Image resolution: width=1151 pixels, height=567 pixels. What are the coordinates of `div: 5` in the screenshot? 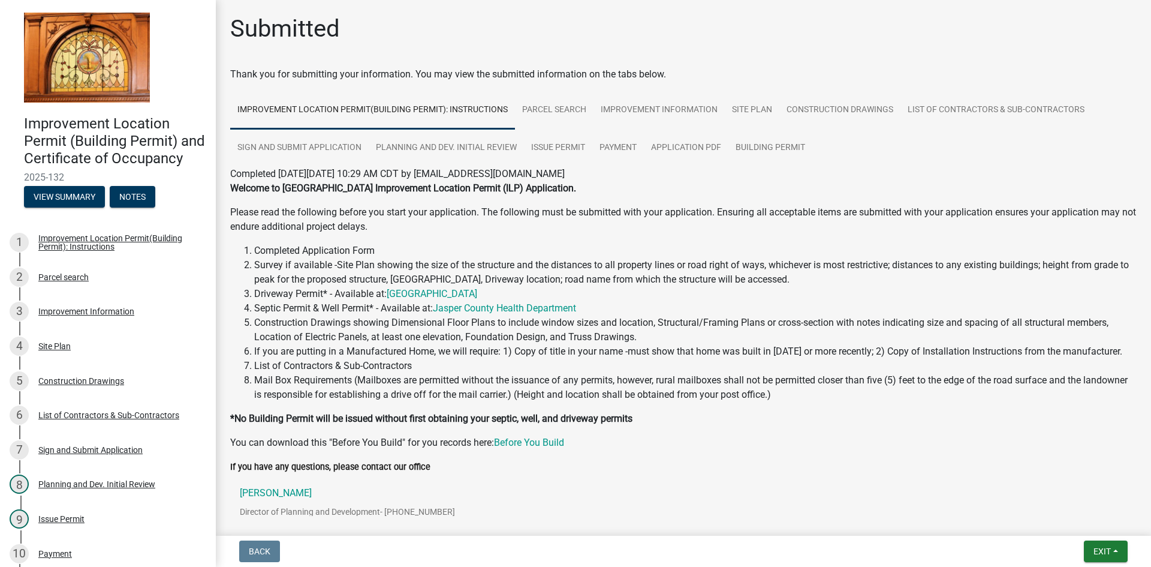 It's located at (19, 381).